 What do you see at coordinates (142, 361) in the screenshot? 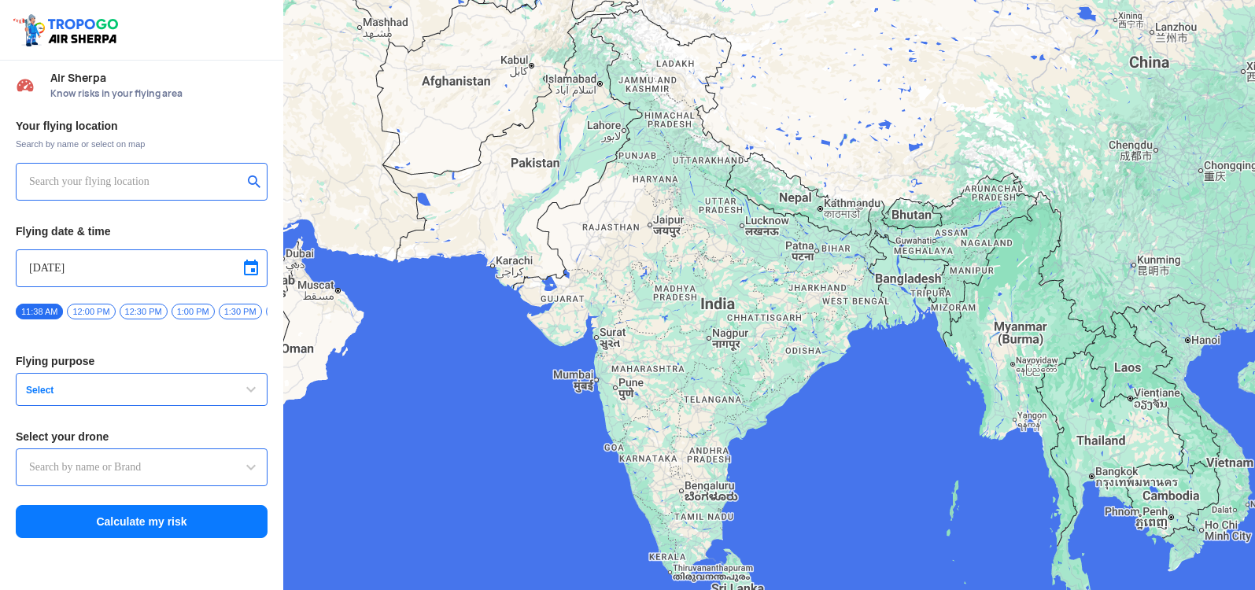
I see `h3: Flying purpose` at bounding box center [142, 361].